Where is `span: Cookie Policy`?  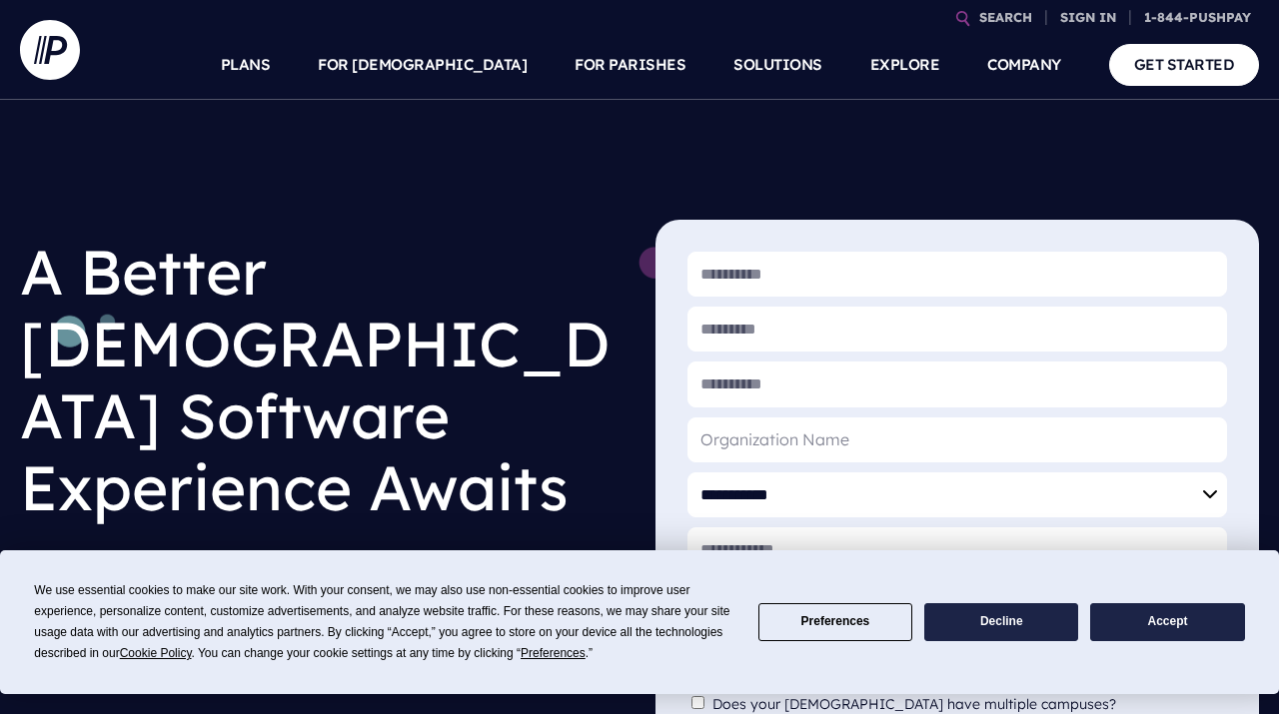
span: Cookie Policy is located at coordinates (156, 653).